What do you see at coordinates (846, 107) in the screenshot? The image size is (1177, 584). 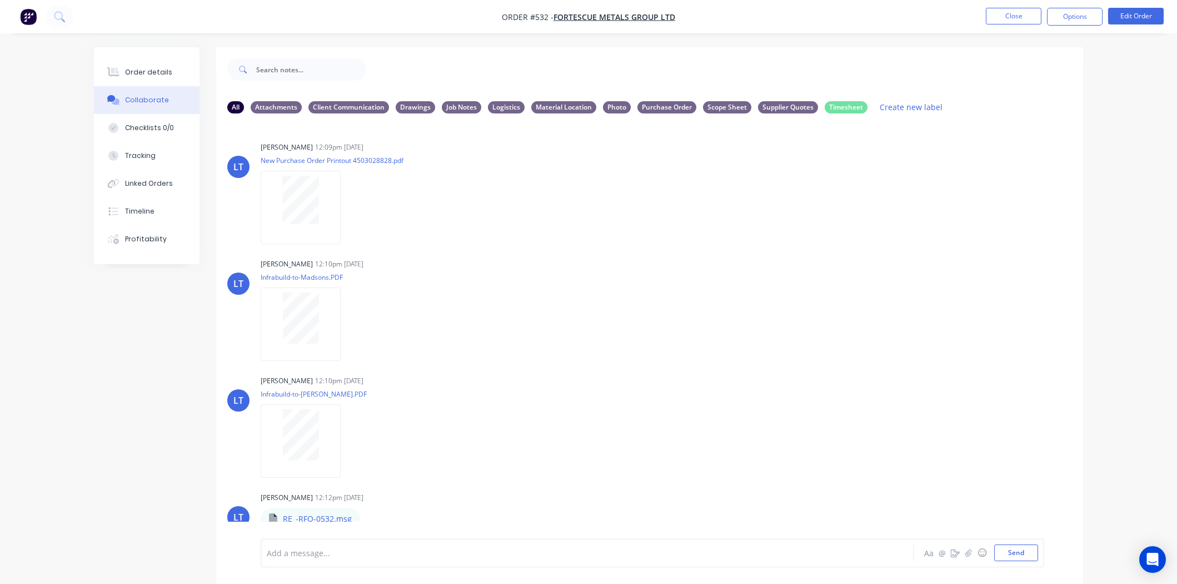 I see `div: Timesheet` at bounding box center [846, 107].